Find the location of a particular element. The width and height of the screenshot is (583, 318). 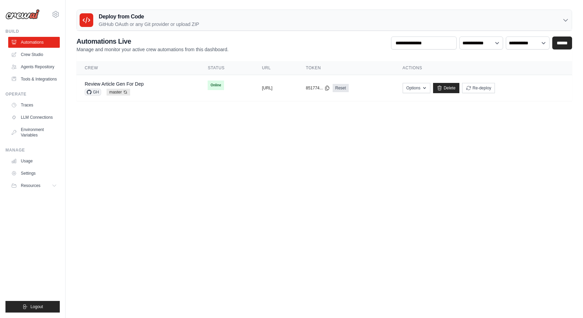

div: Build is located at coordinates (32, 31).